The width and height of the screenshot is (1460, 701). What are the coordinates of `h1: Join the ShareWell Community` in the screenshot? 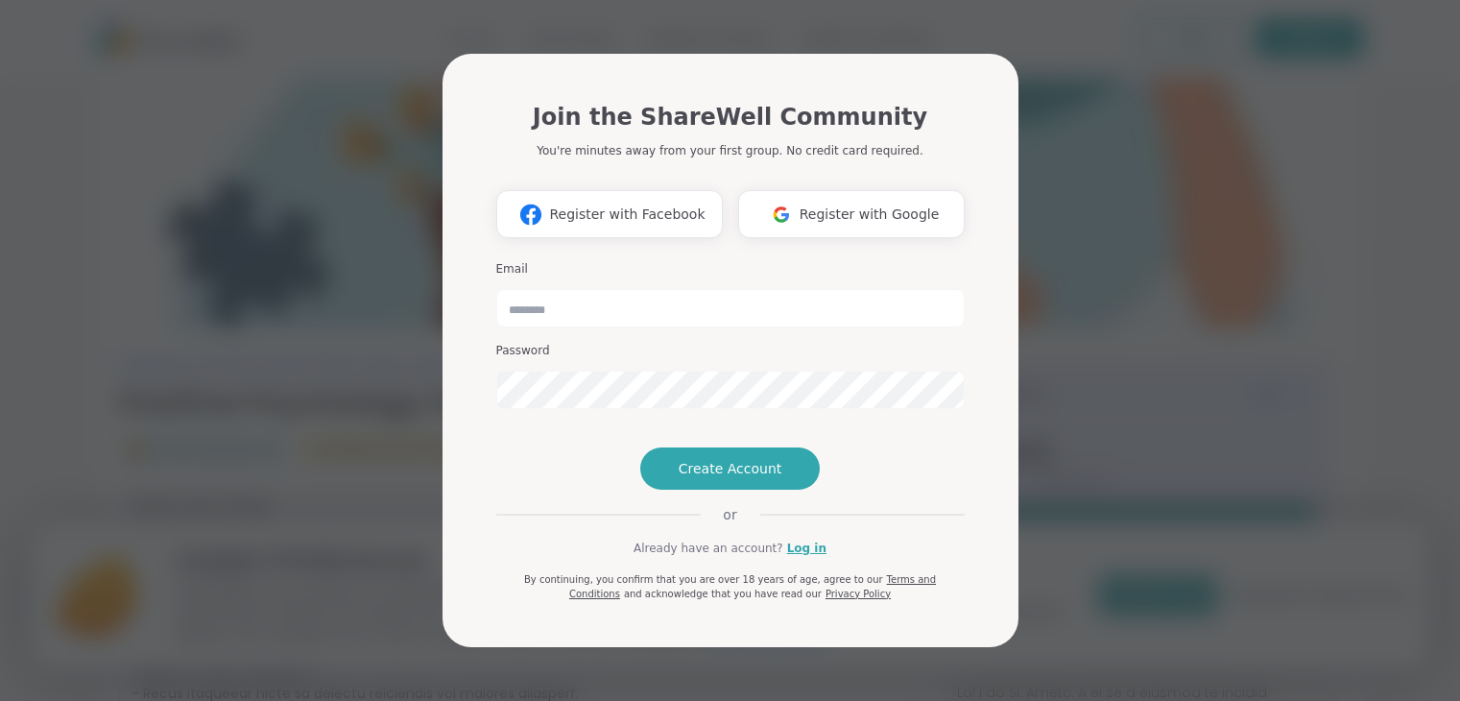 It's located at (730, 117).